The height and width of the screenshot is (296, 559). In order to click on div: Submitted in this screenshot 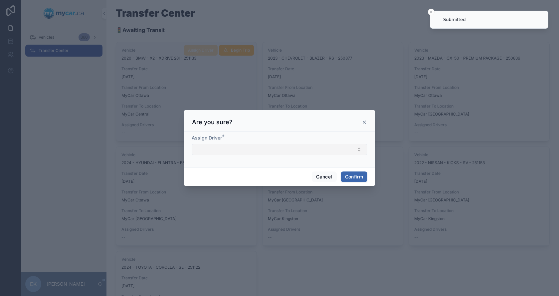, I will do `click(454, 20)`.